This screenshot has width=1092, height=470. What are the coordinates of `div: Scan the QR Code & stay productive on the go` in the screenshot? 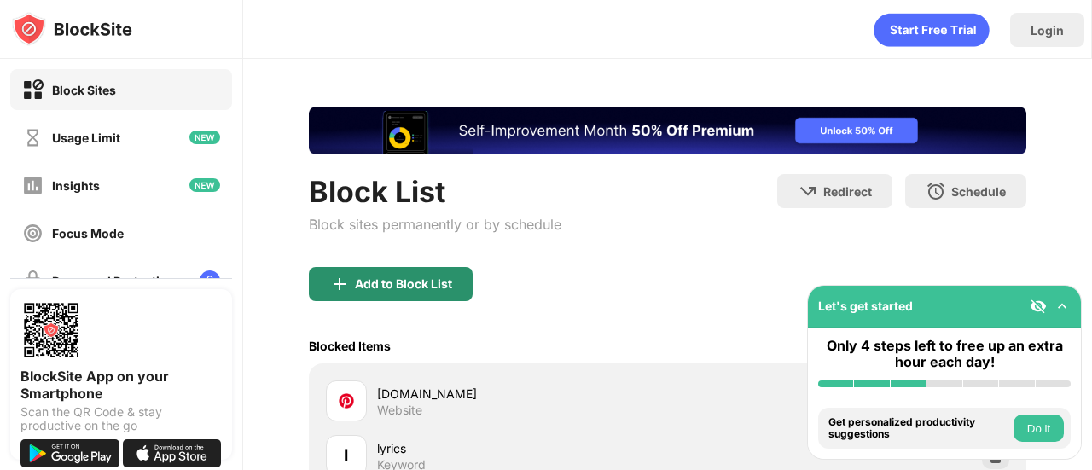 It's located at (121, 419).